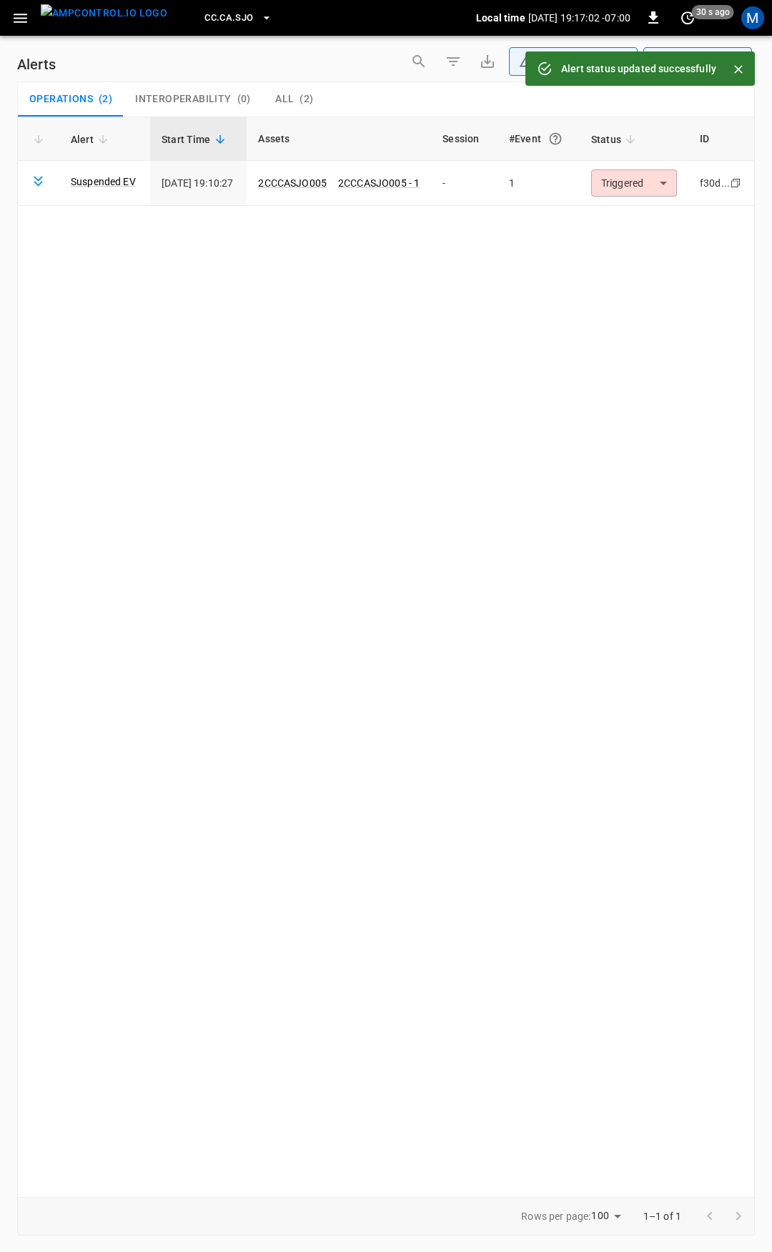  Describe the element at coordinates (36, 64) in the screenshot. I see `h6: Alerts` at that location.